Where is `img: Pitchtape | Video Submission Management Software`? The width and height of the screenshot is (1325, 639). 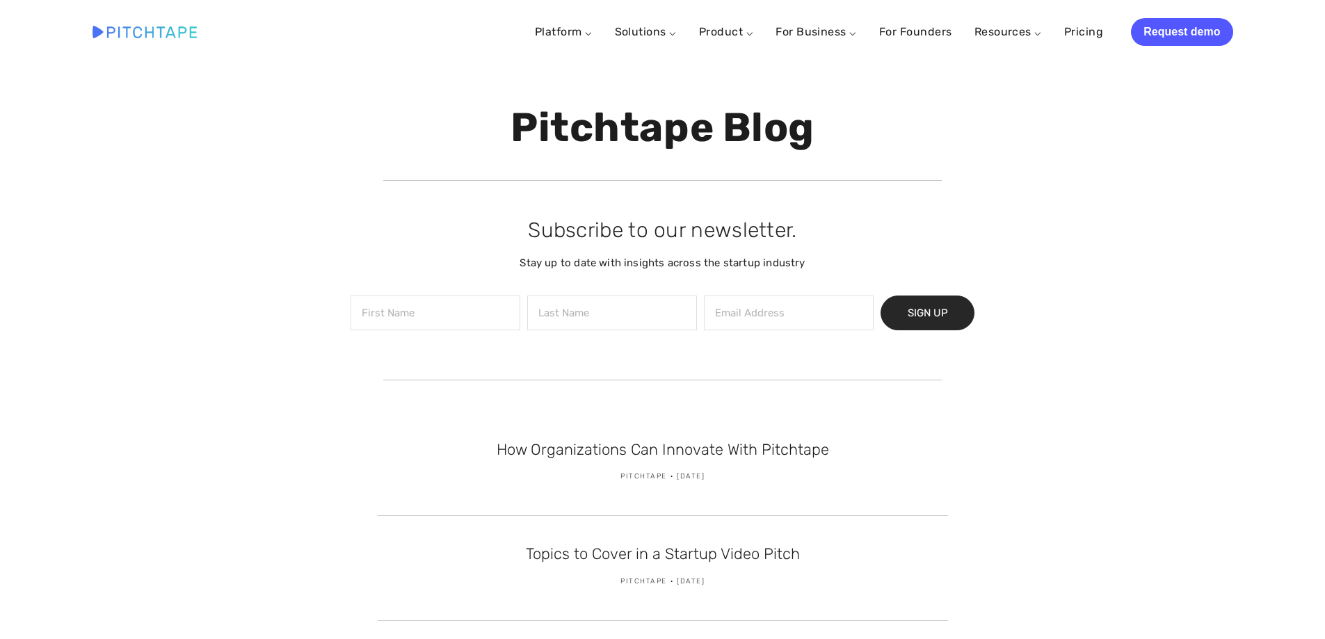 img: Pitchtape | Video Submission Management Software is located at coordinates (145, 31).